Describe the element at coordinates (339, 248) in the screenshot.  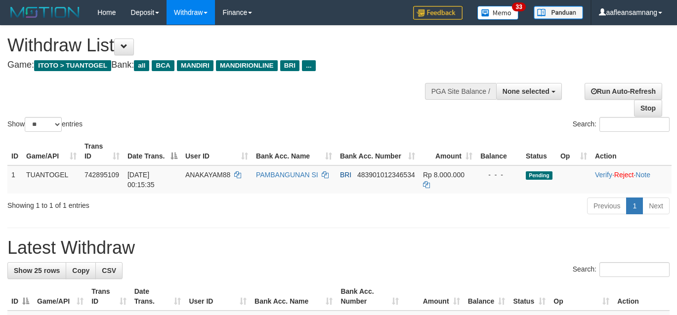
I see `h1: Latest Withdraw` at that location.